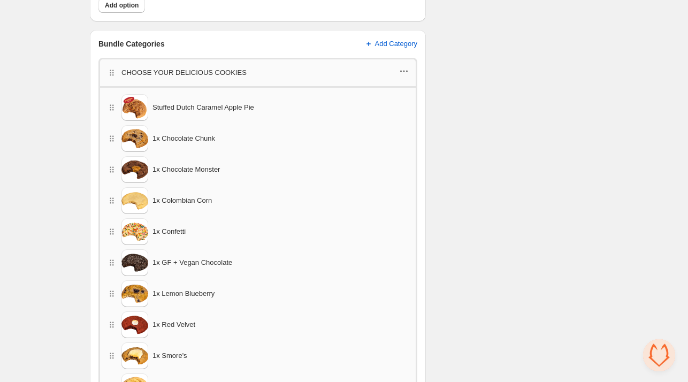 This screenshot has height=382, width=688. Describe the element at coordinates (135, 108) in the screenshot. I see `img: Stuffed Dutch Caramel Apple Pie` at that location.